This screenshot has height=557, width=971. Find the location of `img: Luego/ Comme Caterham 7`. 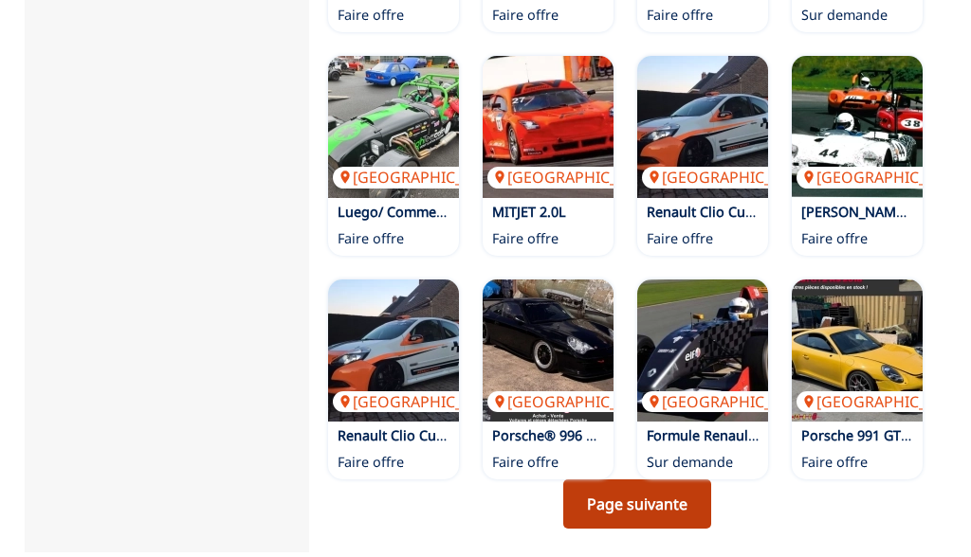

img: Luego/ Comme Caterham 7 is located at coordinates (393, 127).